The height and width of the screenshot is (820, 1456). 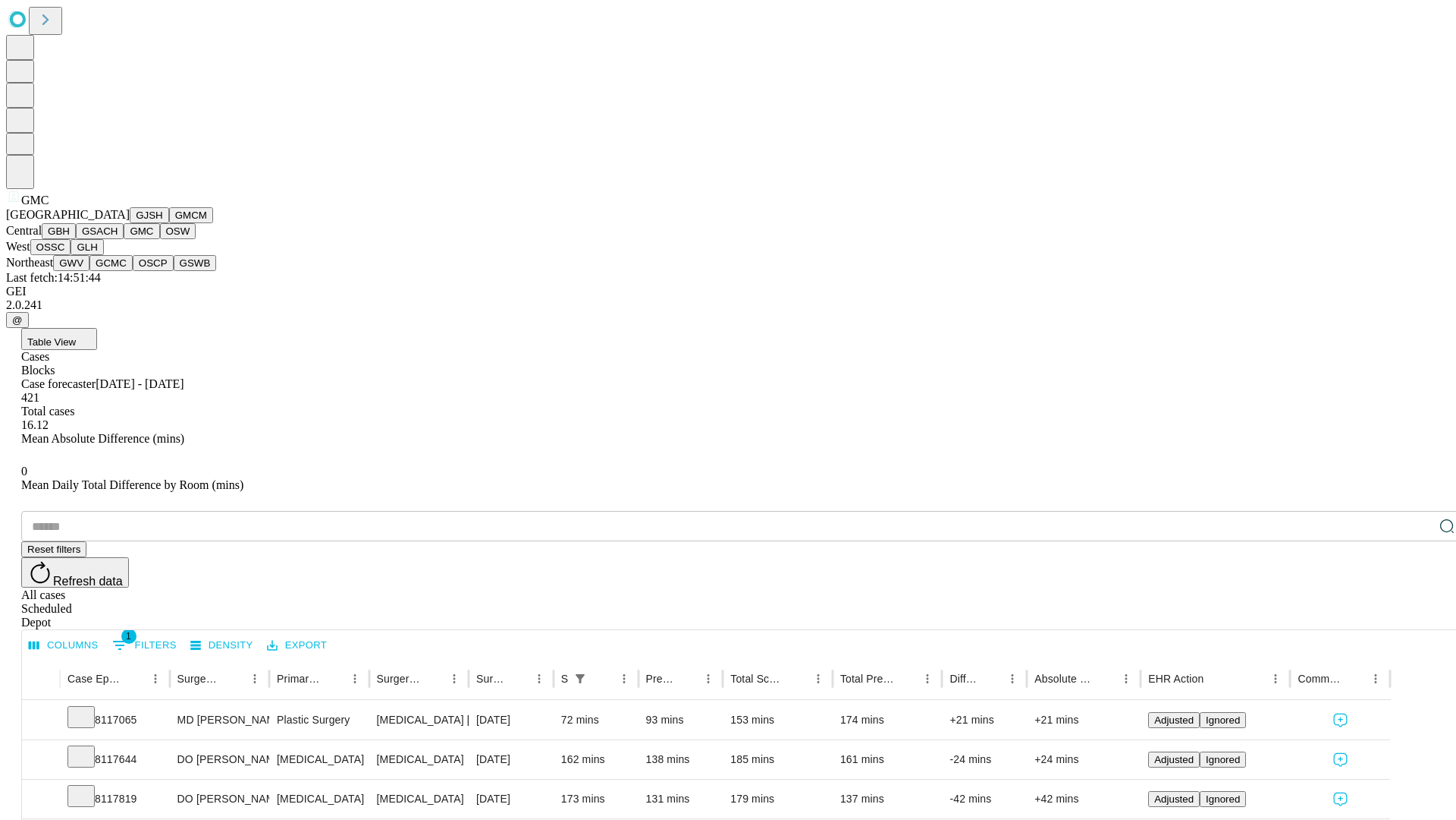 I want to click on div: Surgery Date, so click(x=491, y=678).